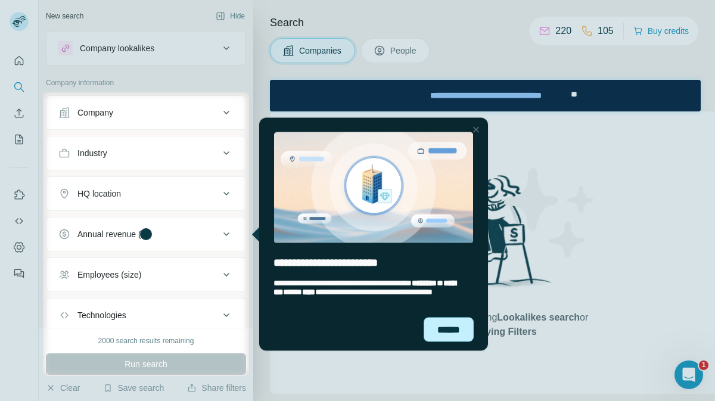 The width and height of the screenshot is (715, 401). I want to click on button: Employees (size), so click(146, 275).